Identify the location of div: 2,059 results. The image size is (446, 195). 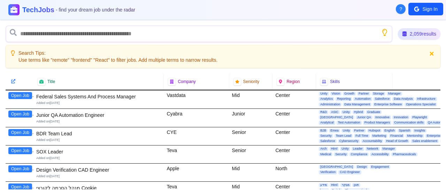
(419, 34).